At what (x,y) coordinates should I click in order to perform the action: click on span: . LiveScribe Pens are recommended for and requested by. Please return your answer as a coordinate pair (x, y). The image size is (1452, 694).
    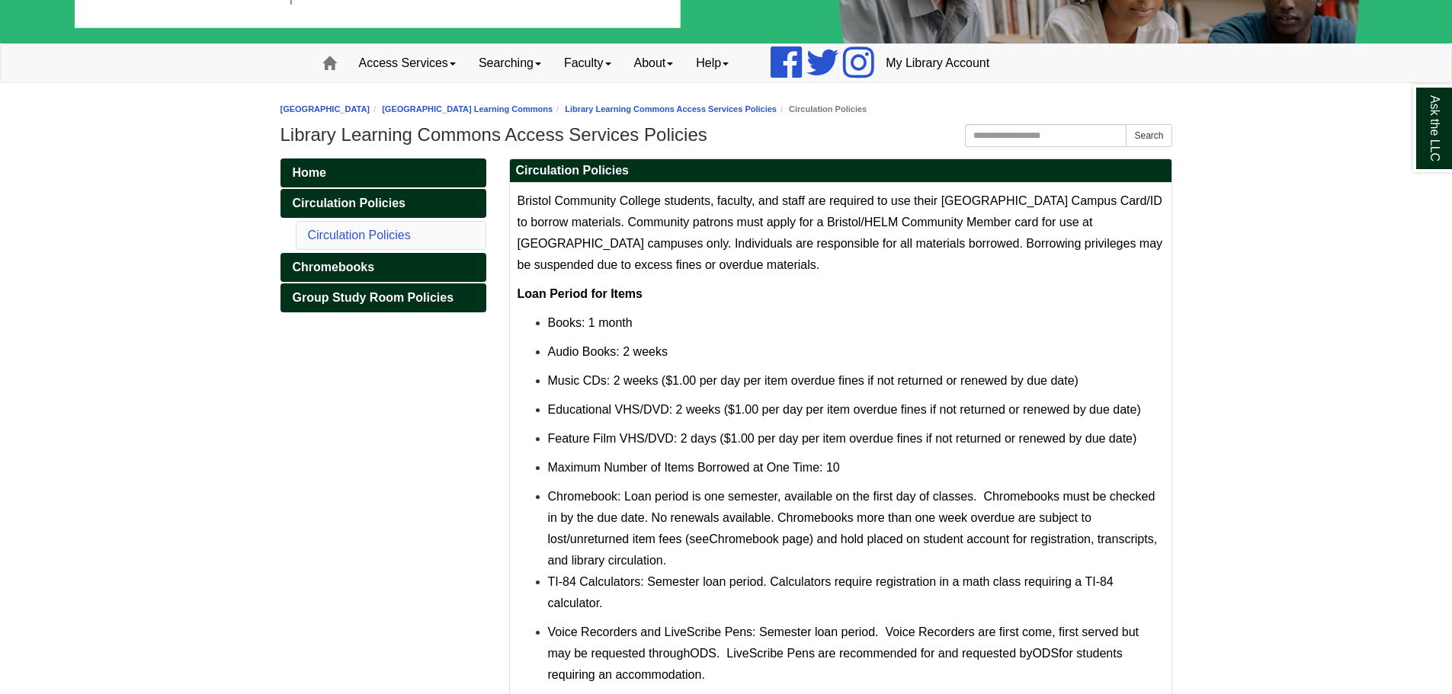
    Looking at the image, I should click on (874, 653).